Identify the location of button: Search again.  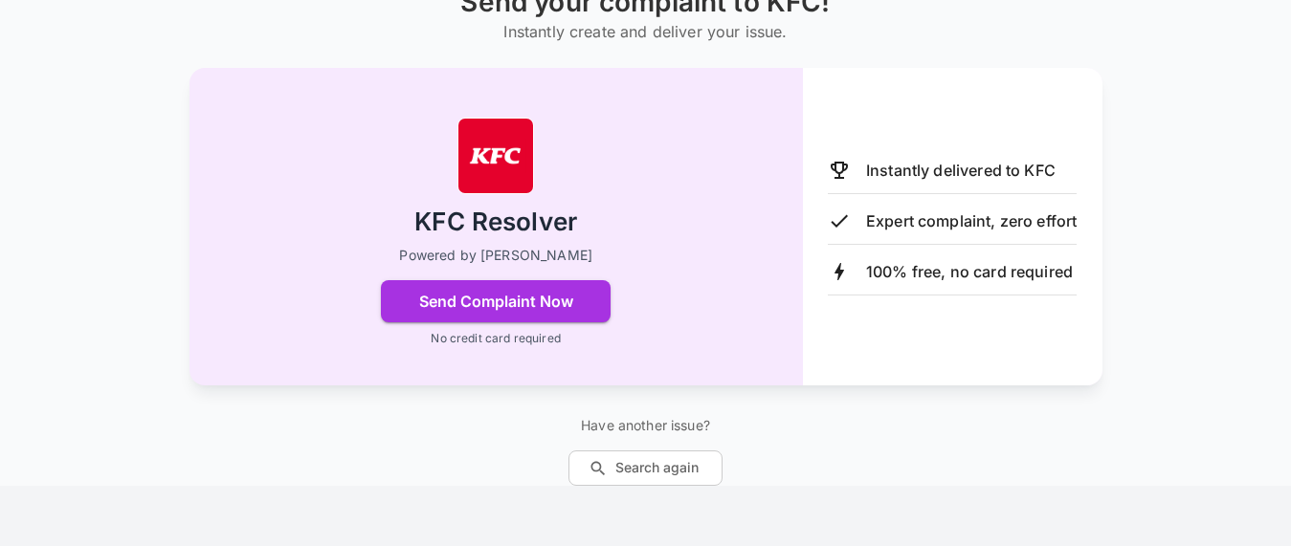
(645, 468).